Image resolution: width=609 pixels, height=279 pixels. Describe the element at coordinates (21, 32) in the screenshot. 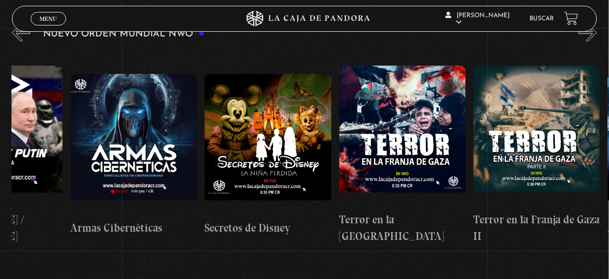

I see `button: Previous` at that location.